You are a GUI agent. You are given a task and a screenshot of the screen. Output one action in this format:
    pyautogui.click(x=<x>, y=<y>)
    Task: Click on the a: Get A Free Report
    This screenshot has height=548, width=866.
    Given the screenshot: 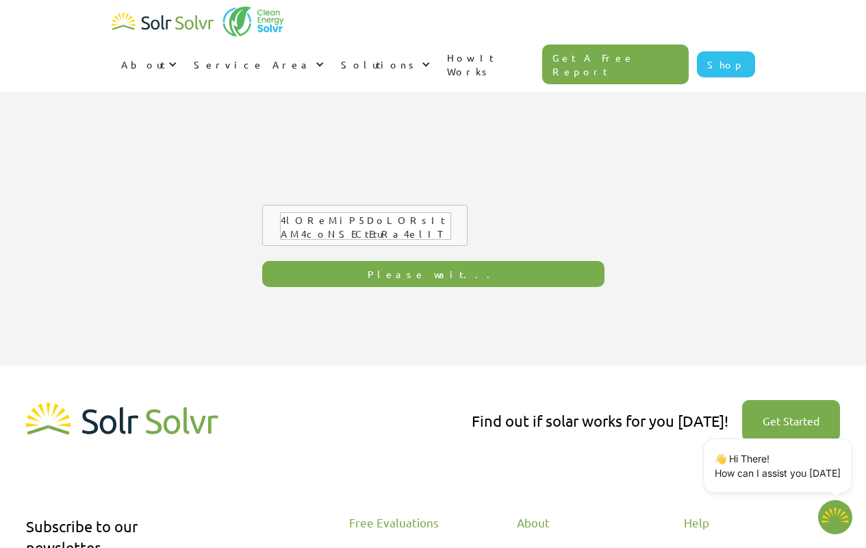 What is the action you would take?
    pyautogui.click(x=616, y=64)
    